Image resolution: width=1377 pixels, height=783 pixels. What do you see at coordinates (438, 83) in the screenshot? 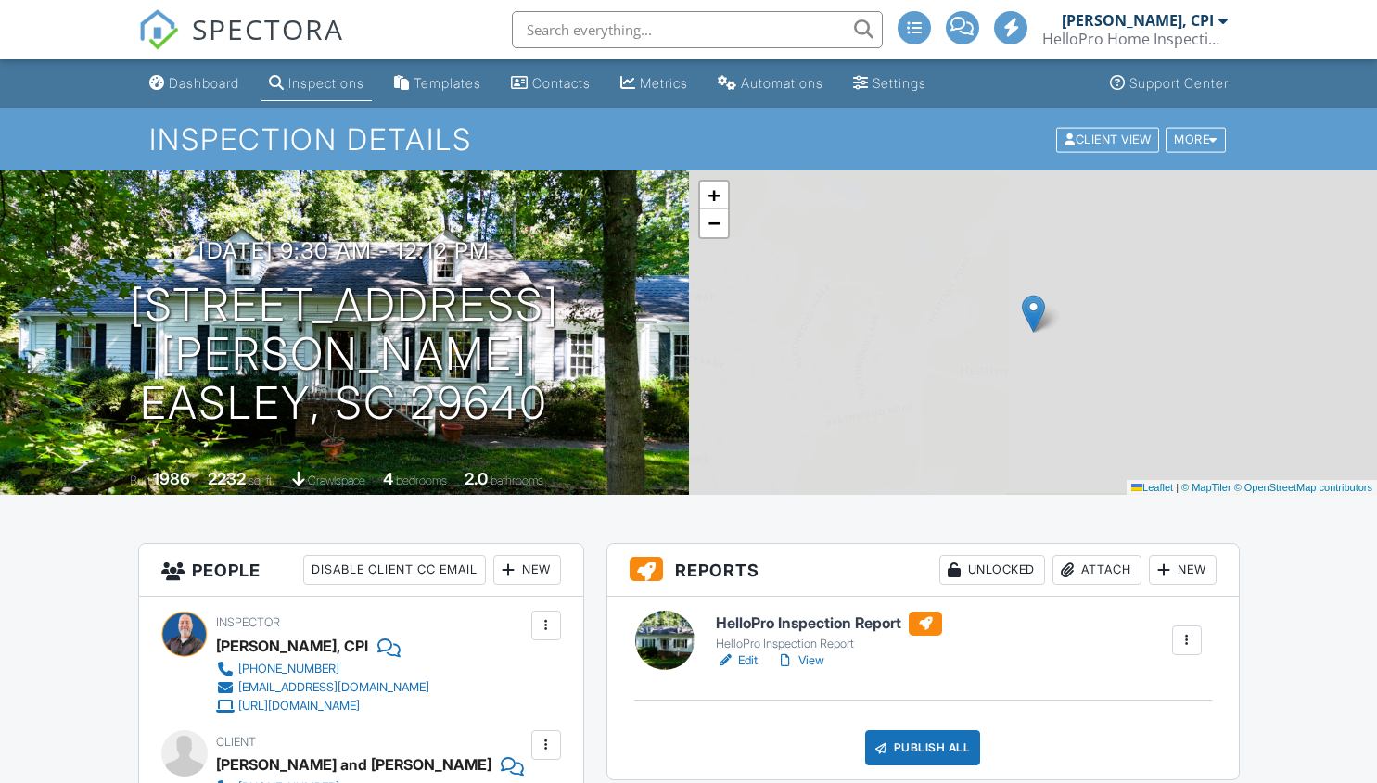
I see `a: Templates` at bounding box center [438, 83].